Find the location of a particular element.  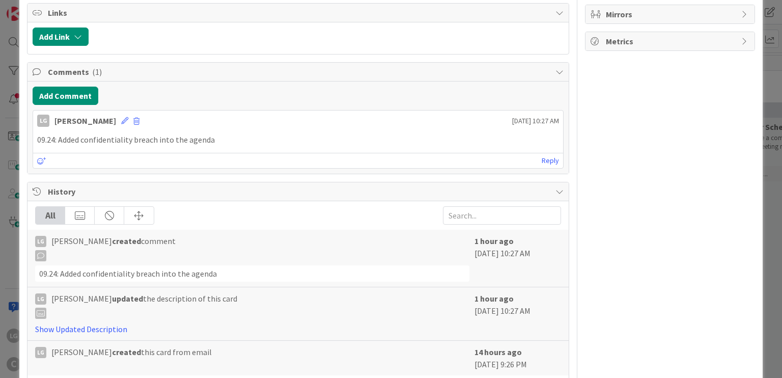

p: 09.24: Added confidentiality breach into the agenda is located at coordinates (298, 139).